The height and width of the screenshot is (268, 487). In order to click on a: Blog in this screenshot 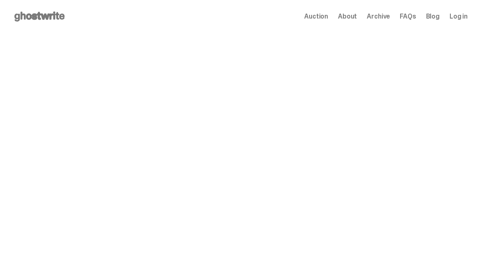, I will do `click(433, 16)`.